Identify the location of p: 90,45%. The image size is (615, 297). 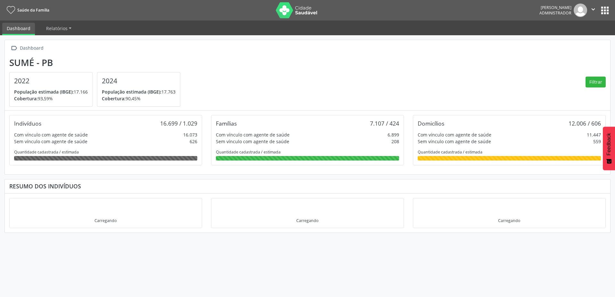
(139, 98).